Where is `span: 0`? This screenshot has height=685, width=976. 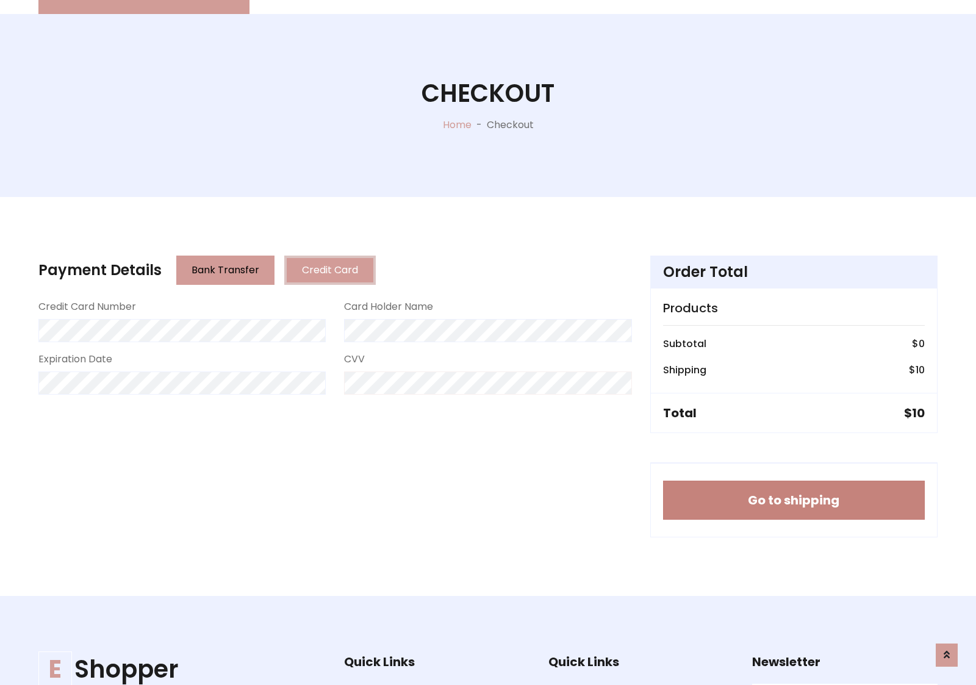
span: 0 is located at coordinates (922, 343).